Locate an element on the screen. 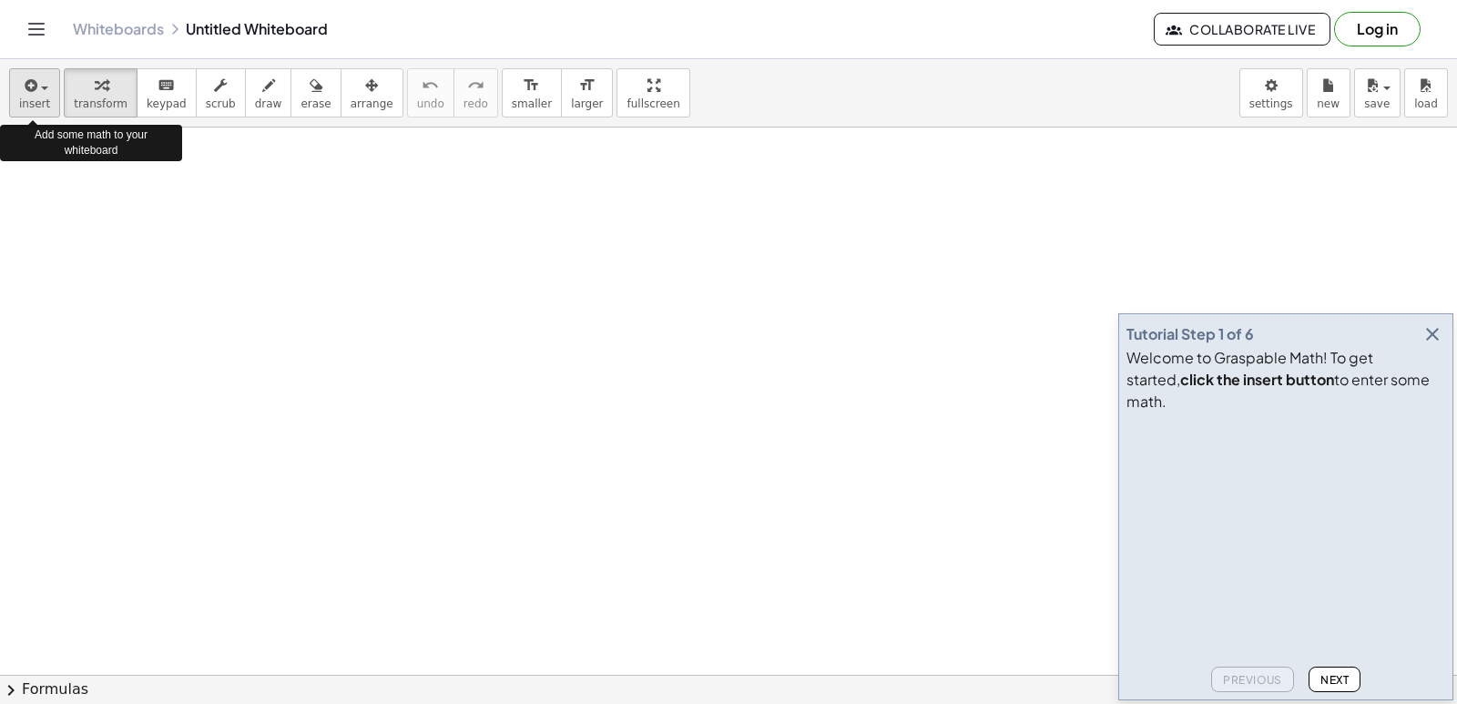 This screenshot has width=1457, height=704. button: Collaborate Live is located at coordinates (1242, 29).